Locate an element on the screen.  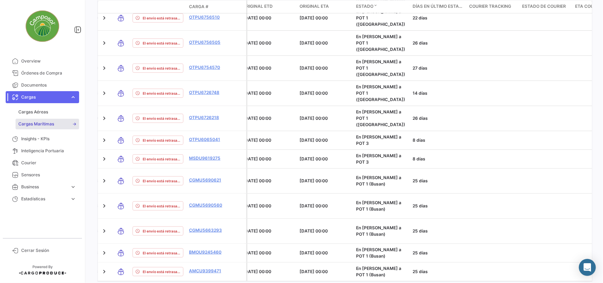
datatable-header-cell: Días en último estado is located at coordinates (438, 7).